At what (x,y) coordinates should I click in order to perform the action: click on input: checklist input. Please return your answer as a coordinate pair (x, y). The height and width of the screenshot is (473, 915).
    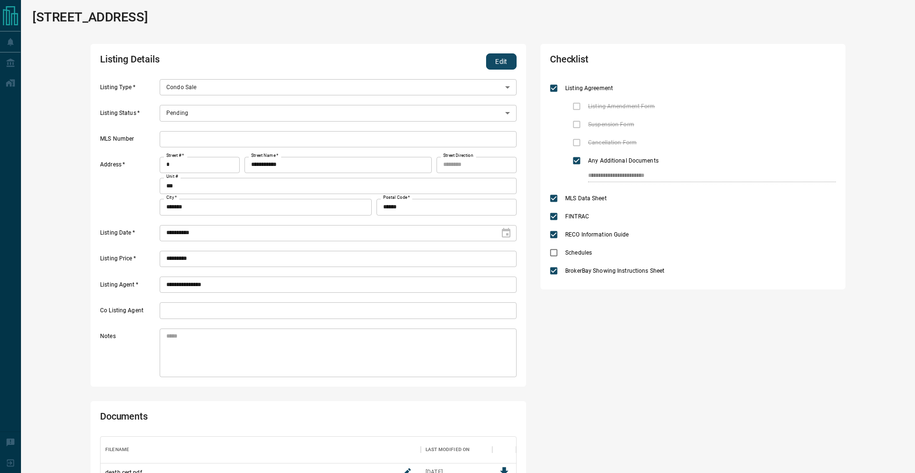
    Looking at the image, I should click on (702, 176).